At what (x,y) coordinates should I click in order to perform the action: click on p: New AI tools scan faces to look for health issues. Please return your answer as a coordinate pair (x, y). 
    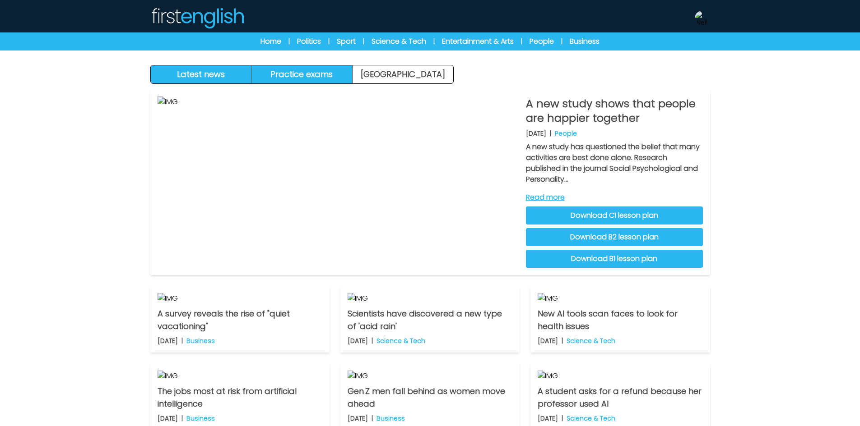
    Looking at the image, I should click on (620, 320).